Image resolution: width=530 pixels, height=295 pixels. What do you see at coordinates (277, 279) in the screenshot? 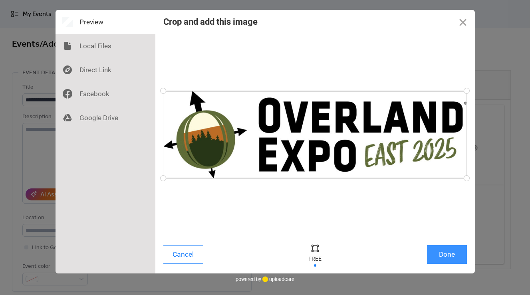
I see `a: uploadcare` at bounding box center [277, 279].